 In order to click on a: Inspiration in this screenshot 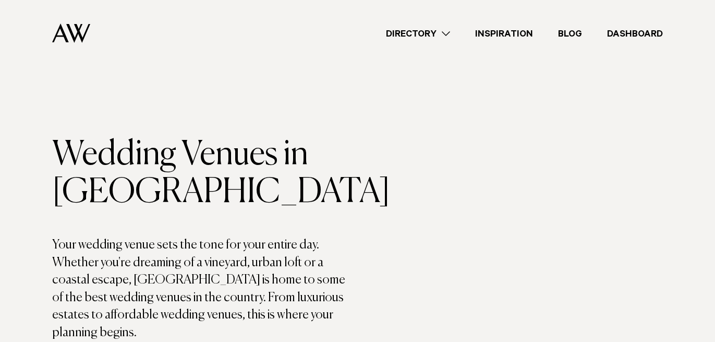, I will do `click(504, 33)`.